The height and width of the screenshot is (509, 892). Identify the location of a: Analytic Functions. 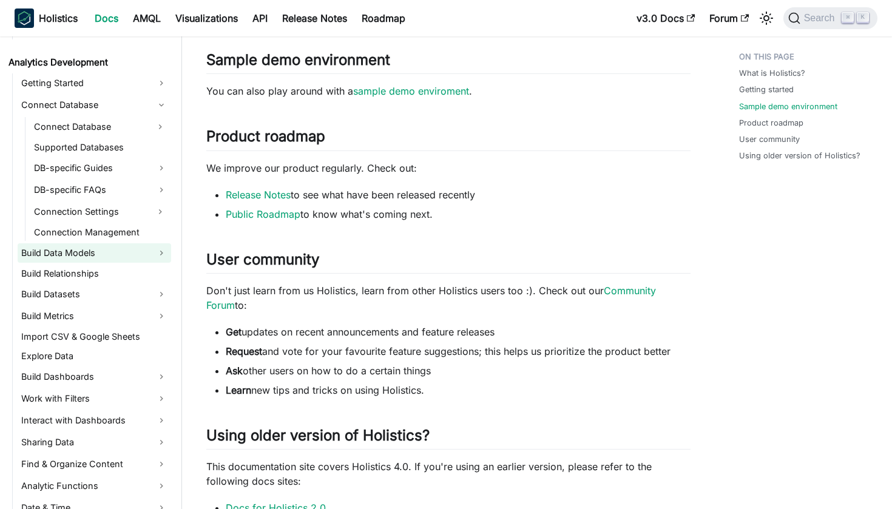
(94, 486).